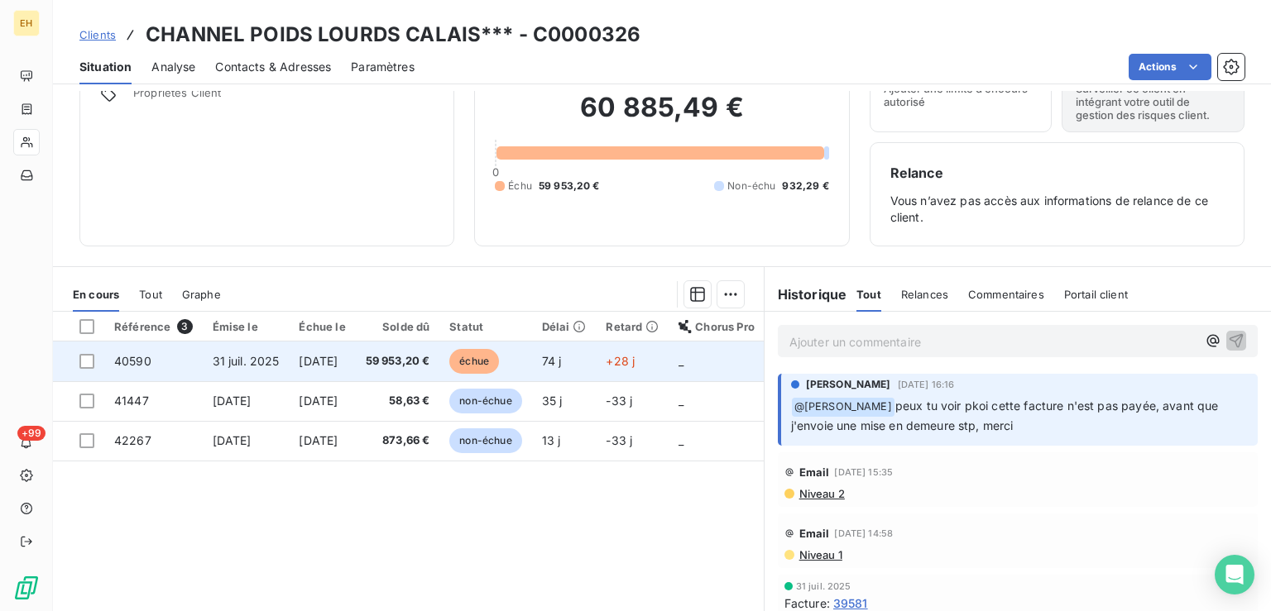 The image size is (1271, 611). Describe the element at coordinates (1095, 294) in the screenshot. I see `span: Portail client` at that location.